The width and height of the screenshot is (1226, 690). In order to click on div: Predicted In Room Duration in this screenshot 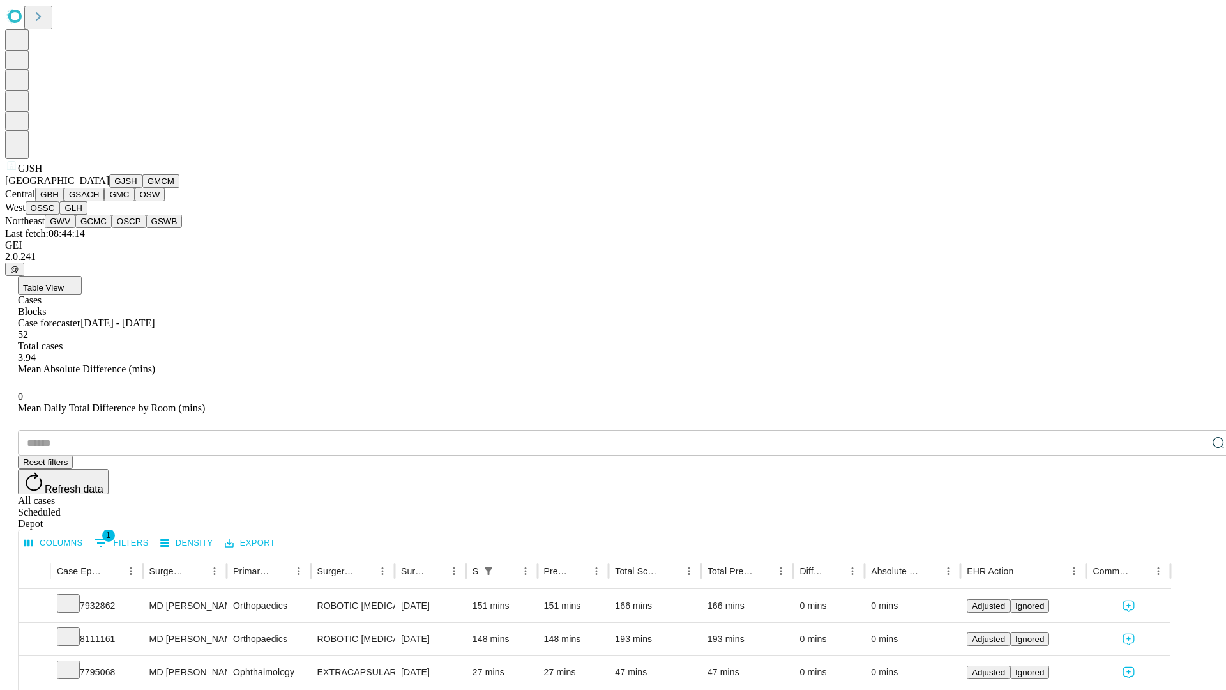, I will do `click(556, 571)`.